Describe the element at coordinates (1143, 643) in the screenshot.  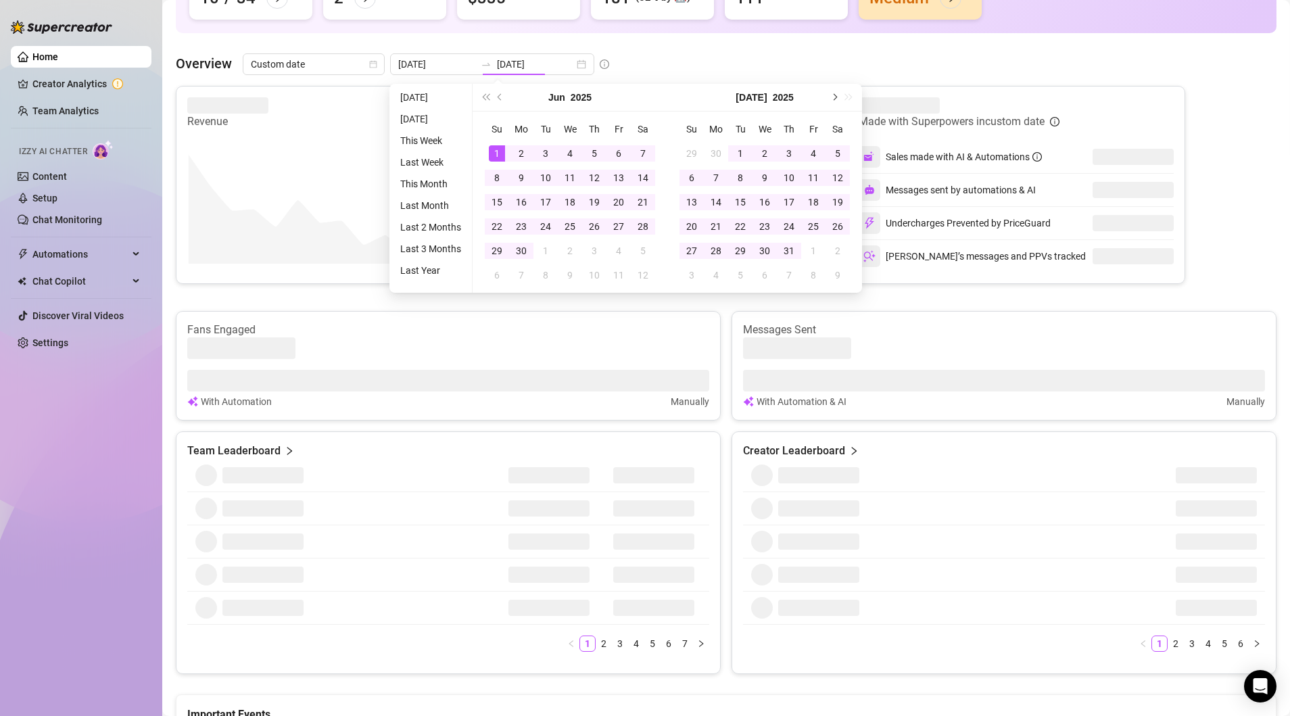
I see `li: Previous Page` at that location.